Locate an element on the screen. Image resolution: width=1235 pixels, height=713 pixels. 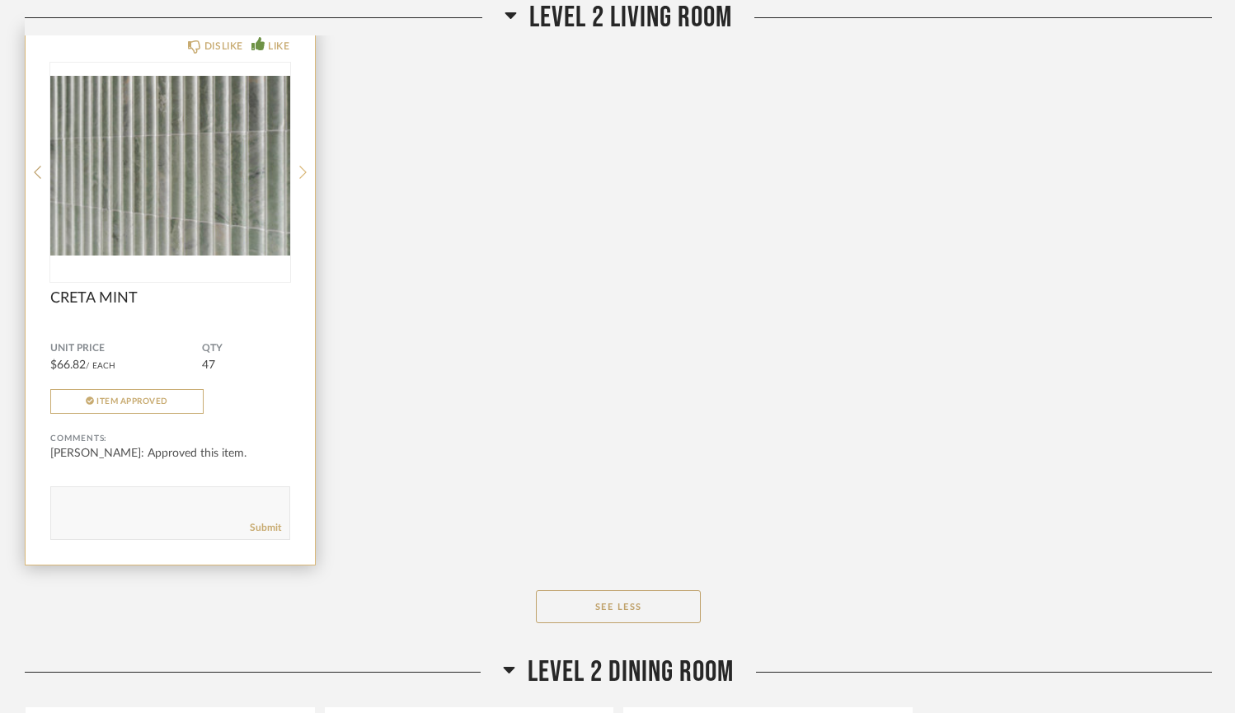
span: Item Approved is located at coordinates (132, 402).